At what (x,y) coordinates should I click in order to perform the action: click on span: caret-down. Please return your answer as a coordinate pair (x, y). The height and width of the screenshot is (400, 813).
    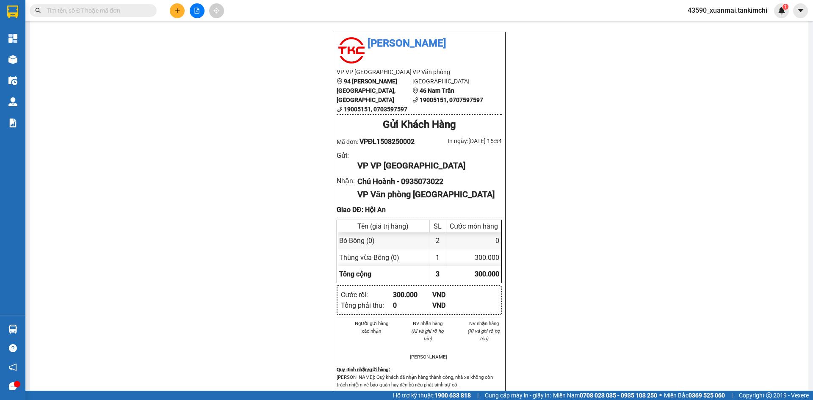
    Looking at the image, I should click on (801, 11).